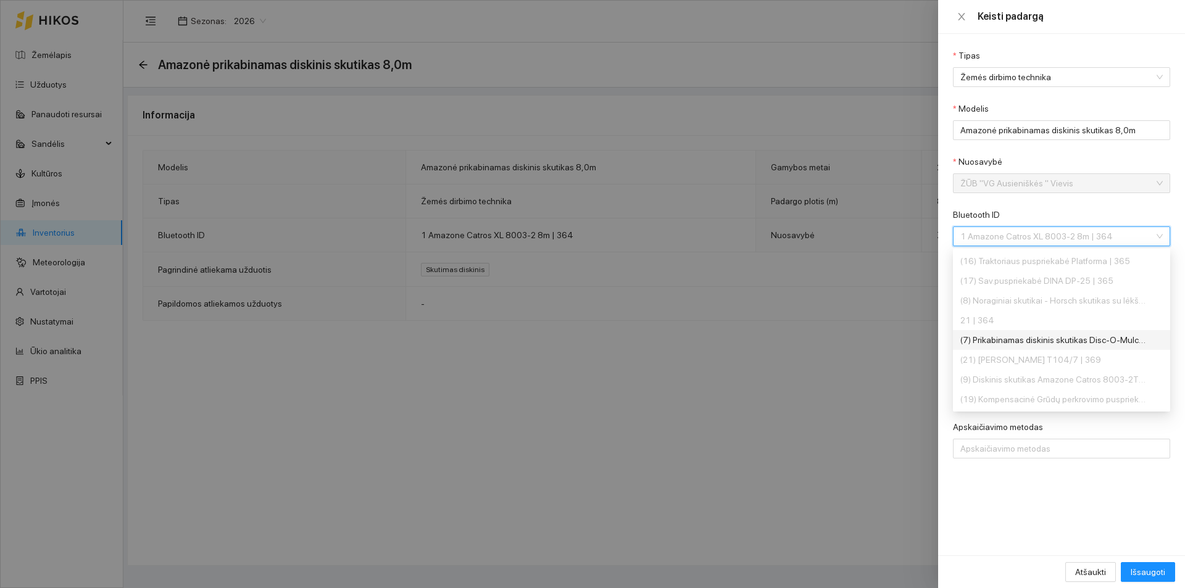 The height and width of the screenshot is (588, 1185). What do you see at coordinates (962, 17) in the screenshot?
I see `button: Close` at bounding box center [962, 17].